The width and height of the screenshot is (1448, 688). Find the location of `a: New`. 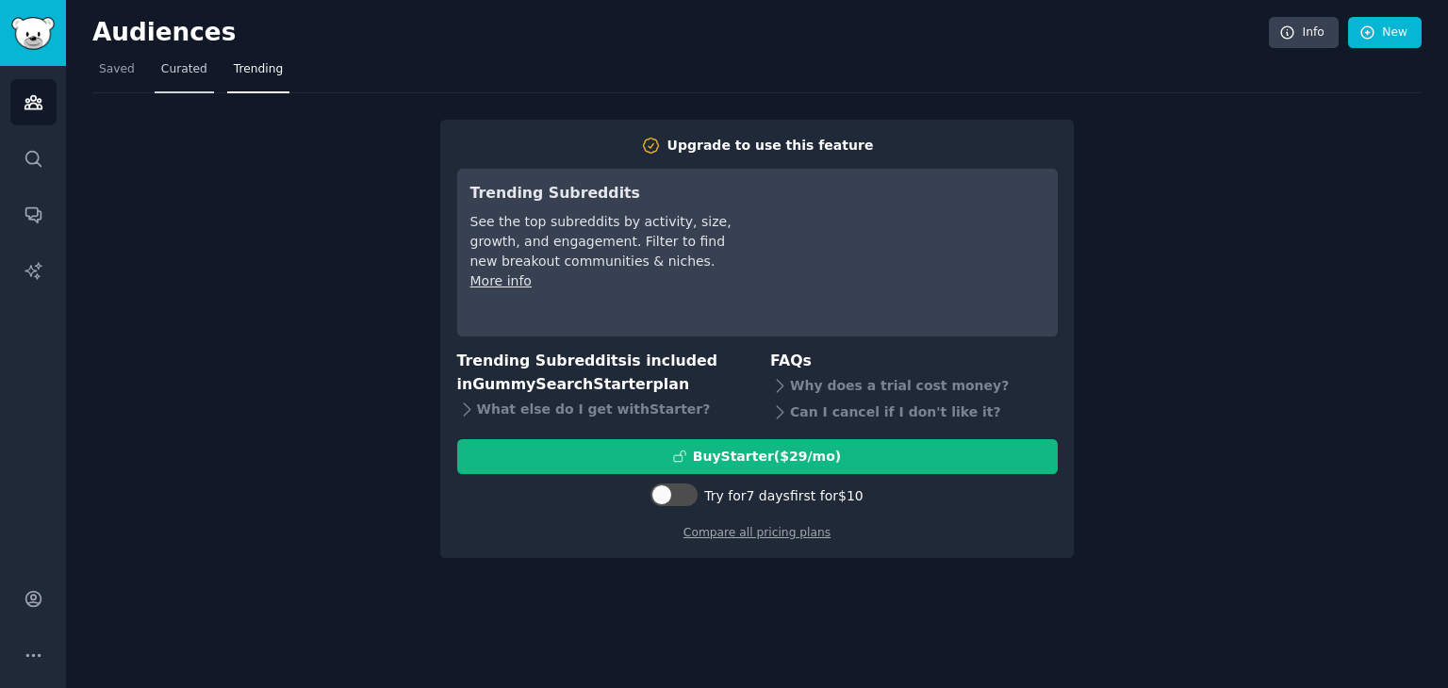

a: New is located at coordinates (1385, 33).